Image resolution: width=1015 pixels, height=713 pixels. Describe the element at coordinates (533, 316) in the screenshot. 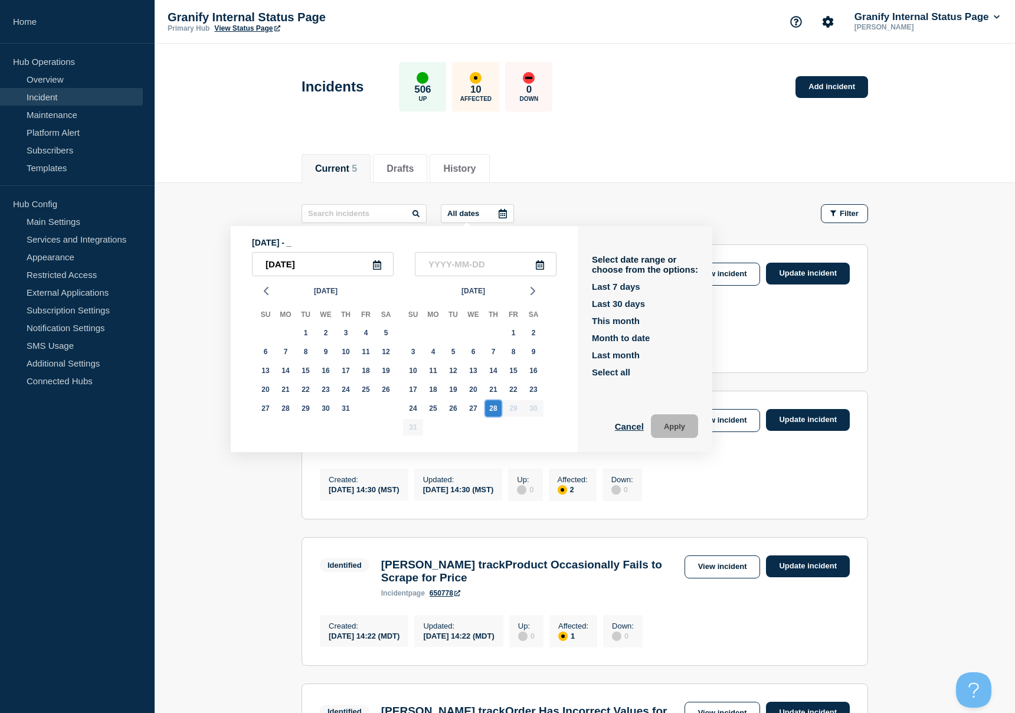

I see `div: Sa` at that location.